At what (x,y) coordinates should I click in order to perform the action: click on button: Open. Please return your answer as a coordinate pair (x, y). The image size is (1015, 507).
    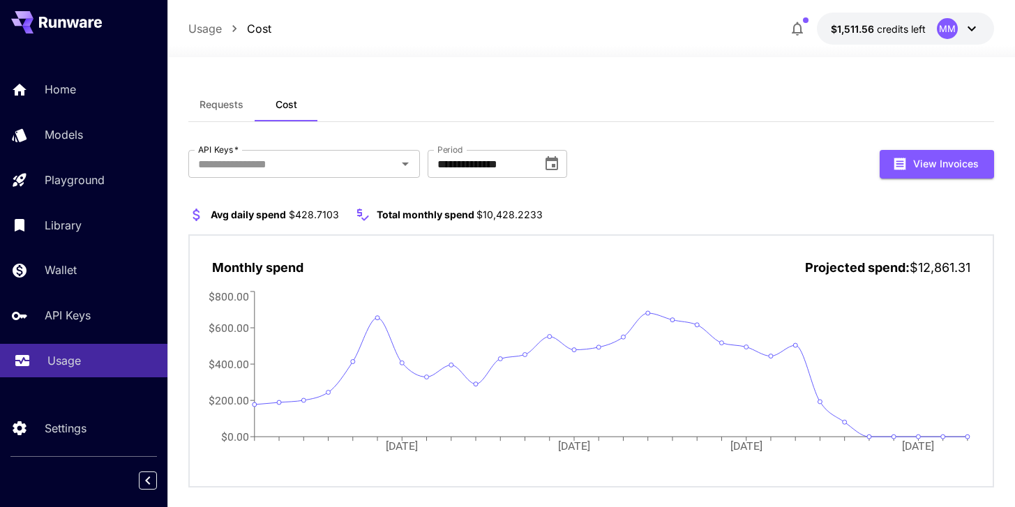
    Looking at the image, I should click on (405, 164).